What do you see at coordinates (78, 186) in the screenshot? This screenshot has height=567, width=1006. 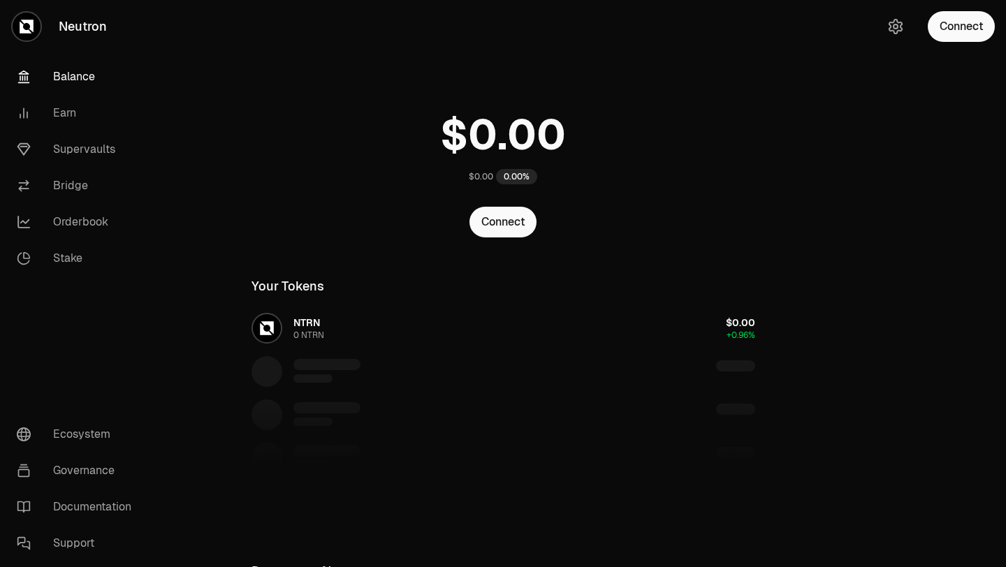 I see `a: Bridge` at bounding box center [78, 186].